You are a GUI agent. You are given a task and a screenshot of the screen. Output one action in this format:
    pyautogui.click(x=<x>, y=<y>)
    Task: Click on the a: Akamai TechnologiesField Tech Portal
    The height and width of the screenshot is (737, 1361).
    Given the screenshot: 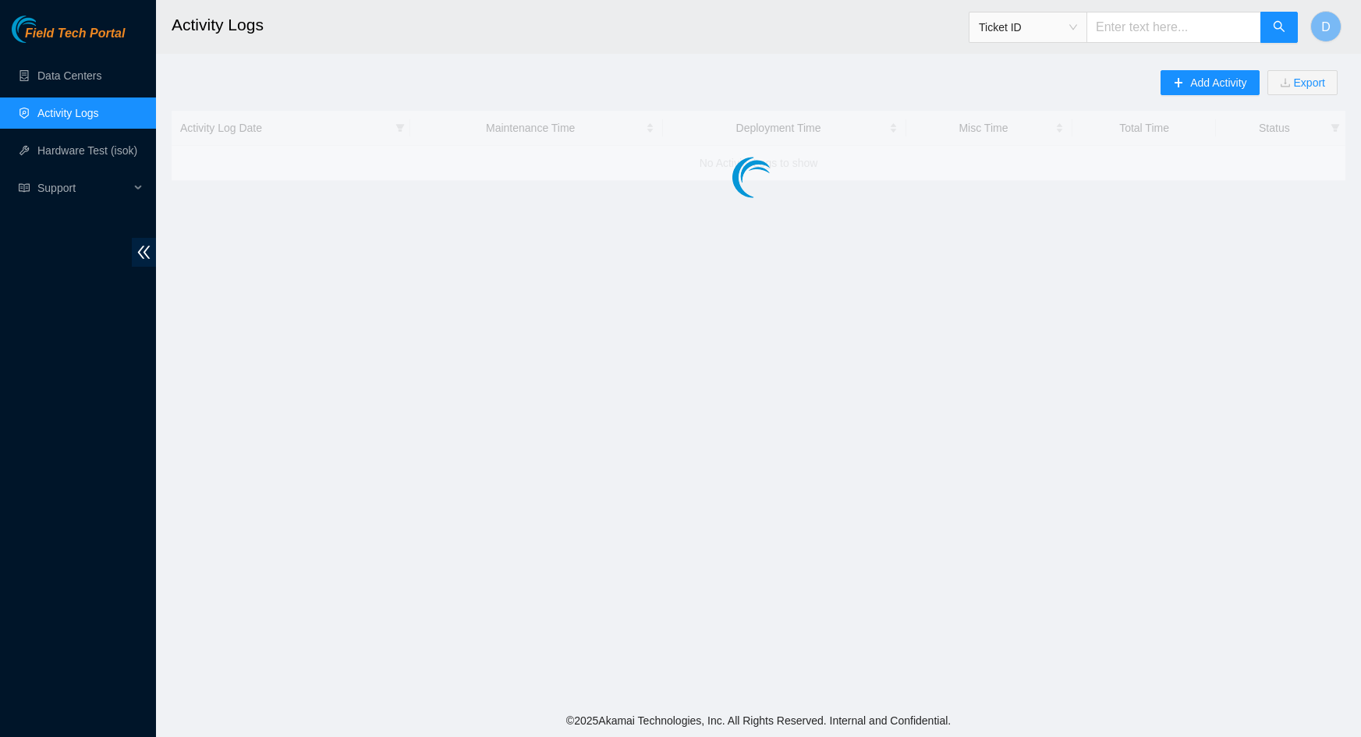 What is the action you would take?
    pyautogui.click(x=68, y=38)
    